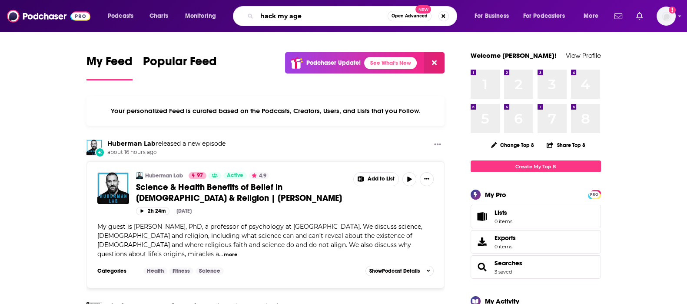 This screenshot has height=304, width=687. Describe the element at coordinates (230, 254) in the screenshot. I see `button: more` at that location.